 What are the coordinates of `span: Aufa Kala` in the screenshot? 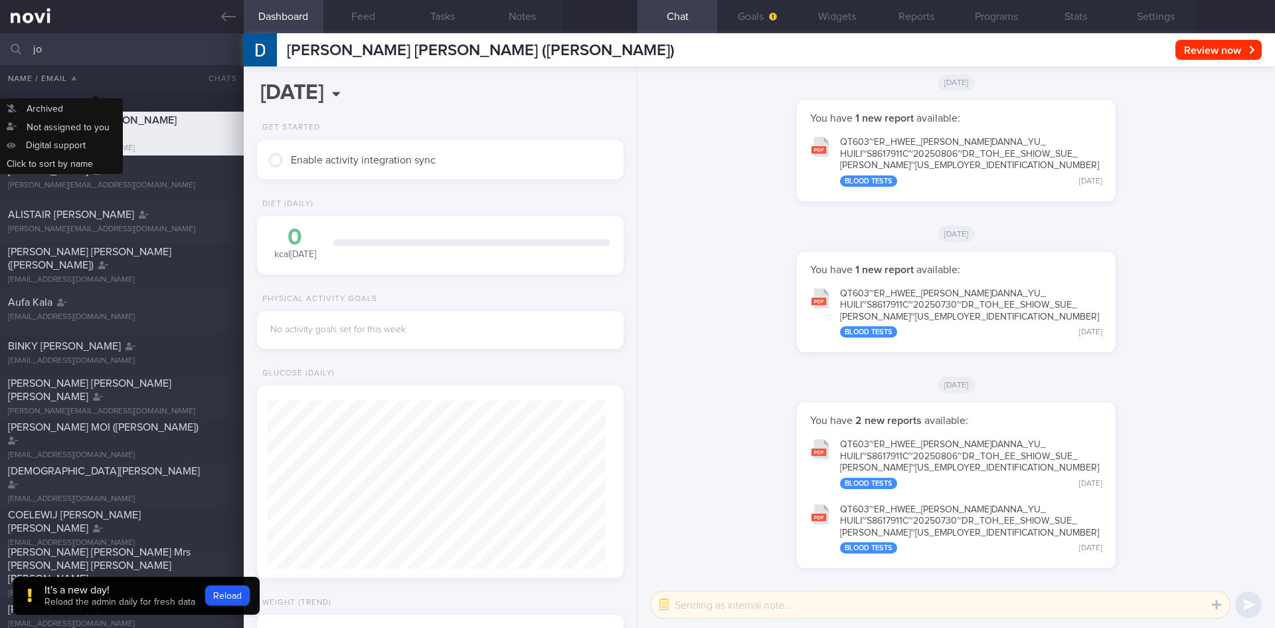 It's located at (30, 302).